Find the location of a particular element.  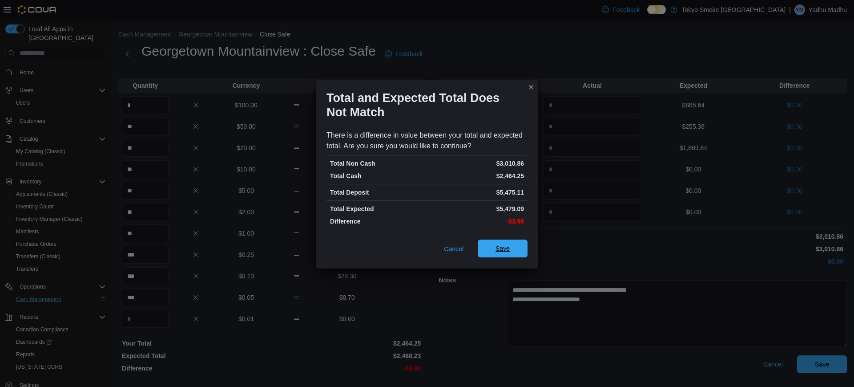

p: -$3.98 is located at coordinates (477, 221).